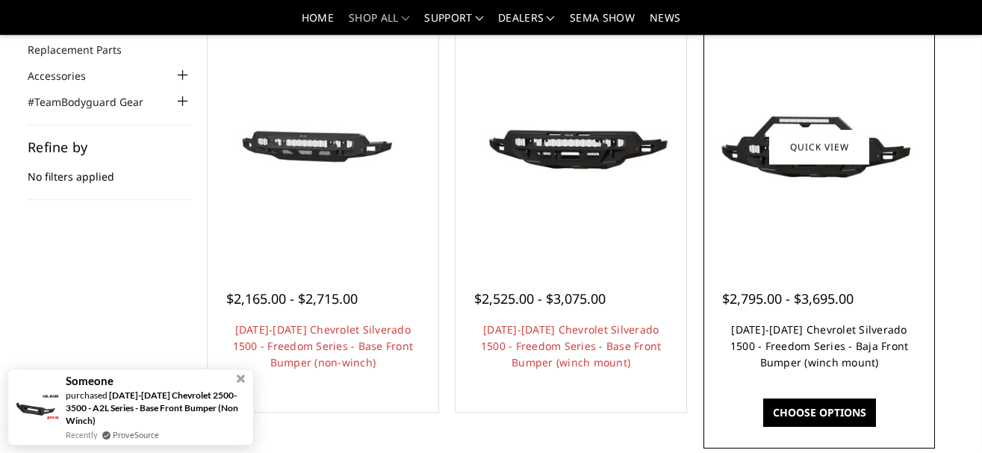 Image resolution: width=982 pixels, height=453 pixels. What do you see at coordinates (36, 407) in the screenshot?
I see `img: provesource social proof notification image` at bounding box center [36, 407].